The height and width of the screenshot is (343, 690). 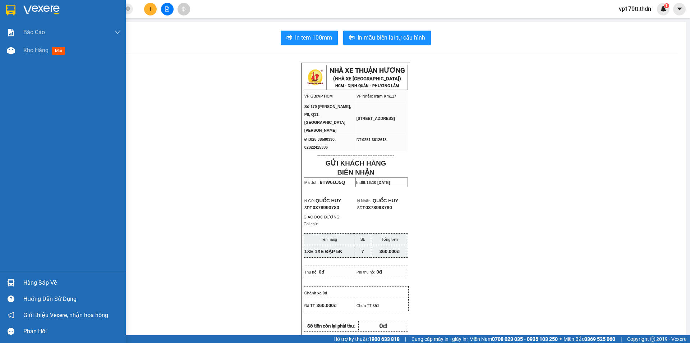 I want to click on span: đ, so click(x=377, y=305).